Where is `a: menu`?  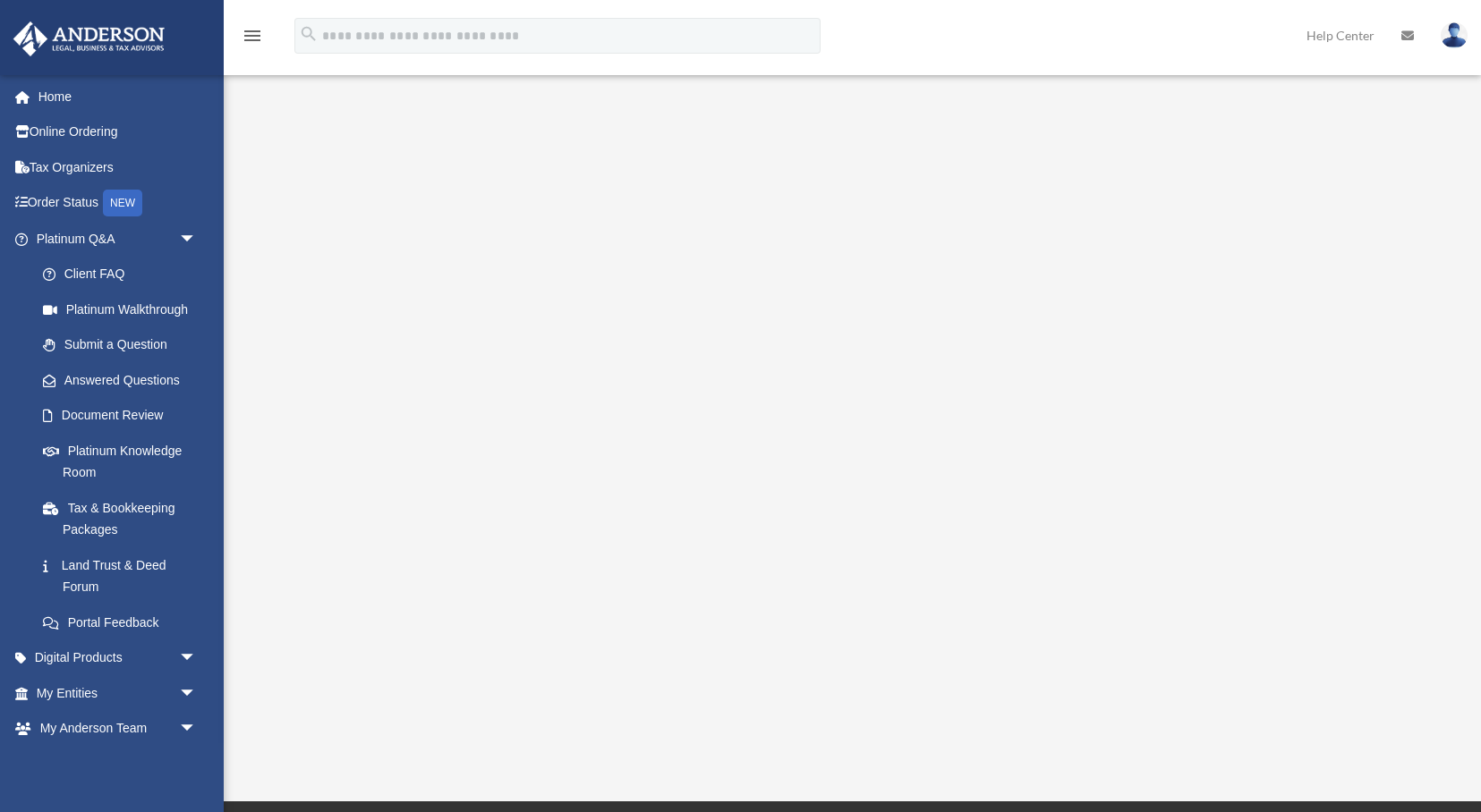 a: menu is located at coordinates (252, 38).